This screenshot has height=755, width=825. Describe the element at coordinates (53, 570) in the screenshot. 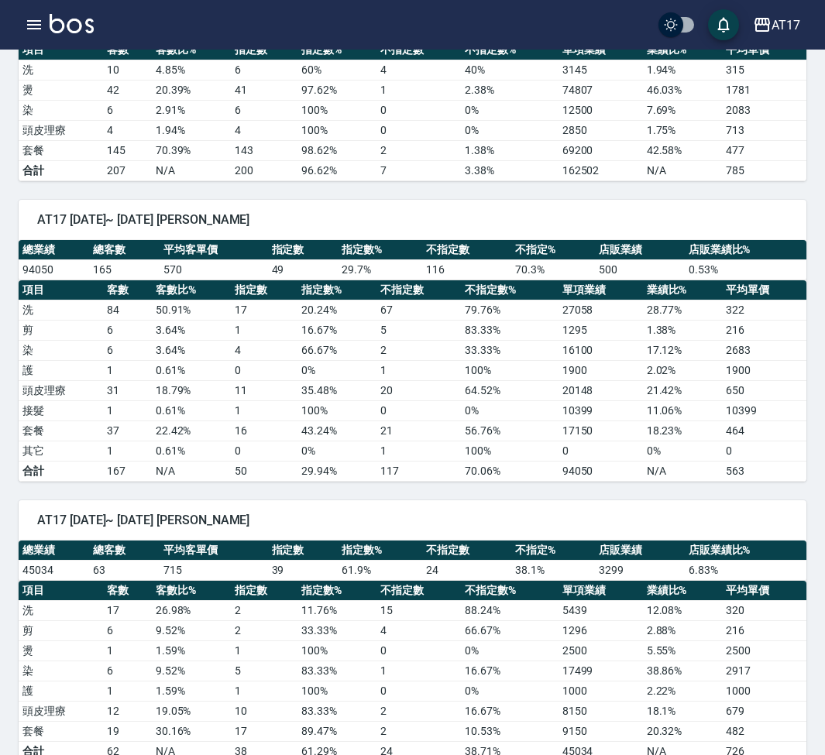

I see `td: 45034` at that location.